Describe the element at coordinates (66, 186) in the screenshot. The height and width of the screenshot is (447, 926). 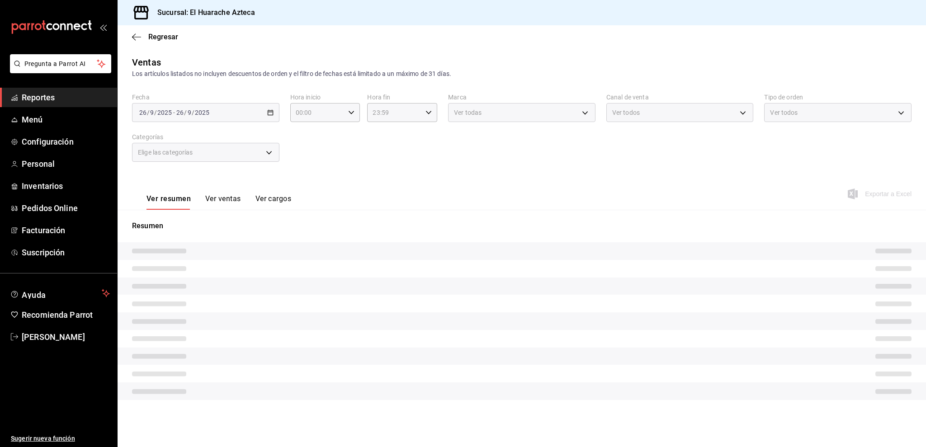
I see `span: Inventarios` at that location.